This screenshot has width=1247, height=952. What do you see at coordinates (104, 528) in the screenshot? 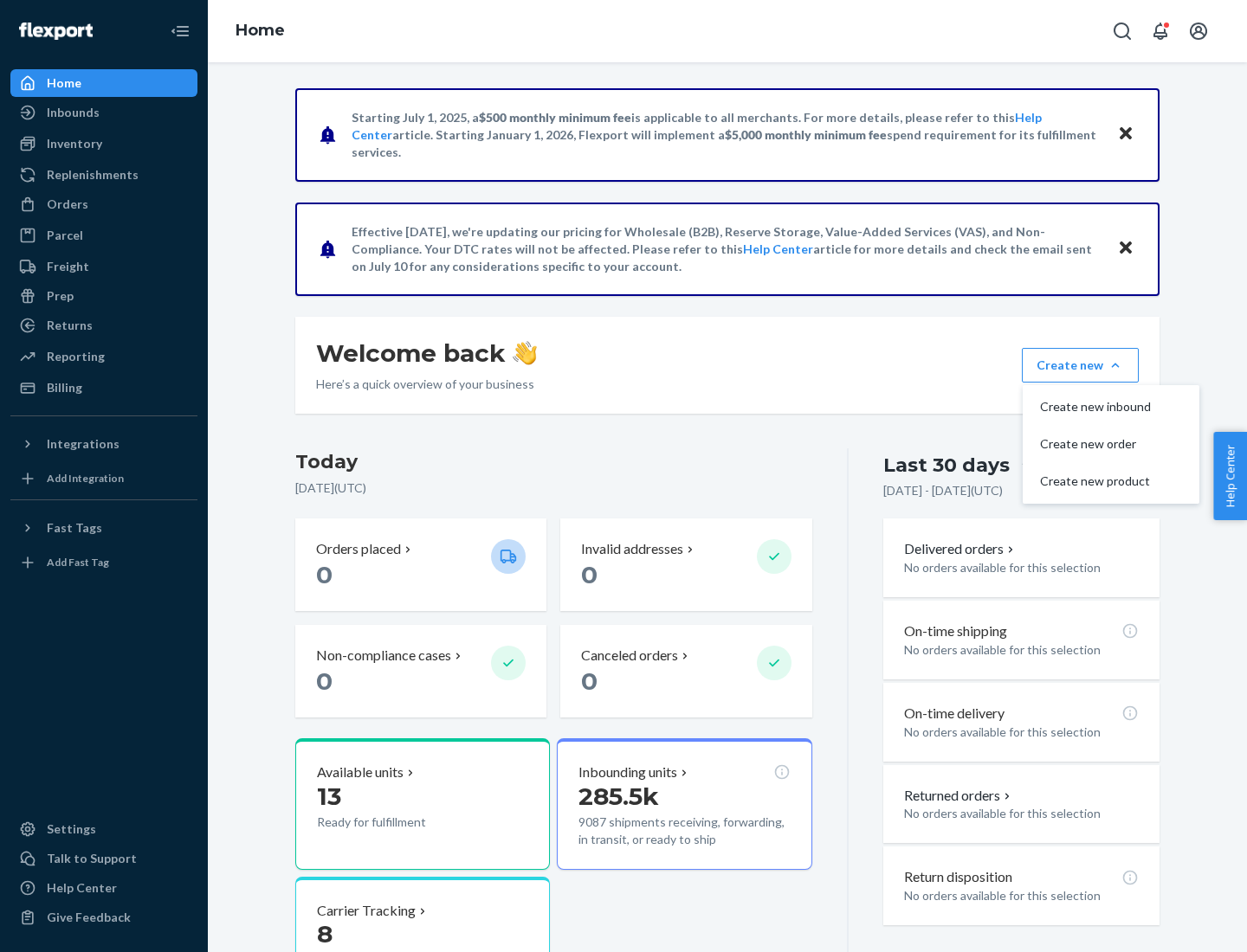
I see `button: Fast Tags` at bounding box center [104, 528].